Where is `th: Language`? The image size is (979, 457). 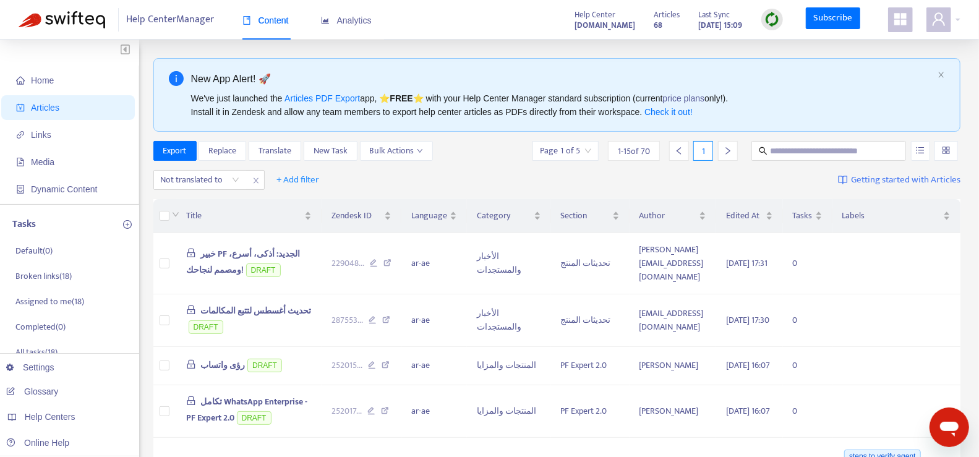 th: Language is located at coordinates (434, 216).